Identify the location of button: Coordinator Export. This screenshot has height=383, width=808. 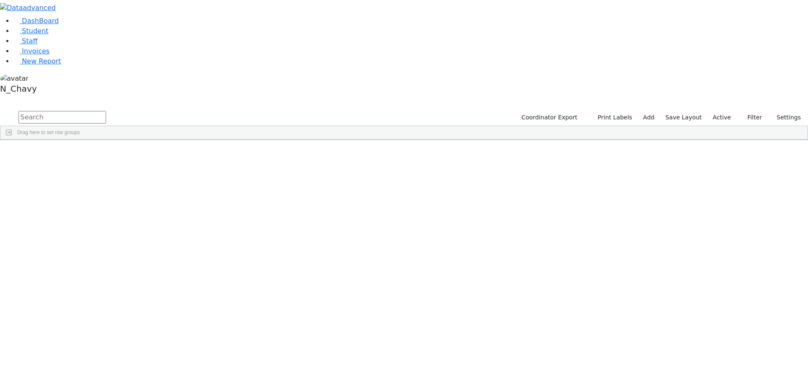
(548, 117).